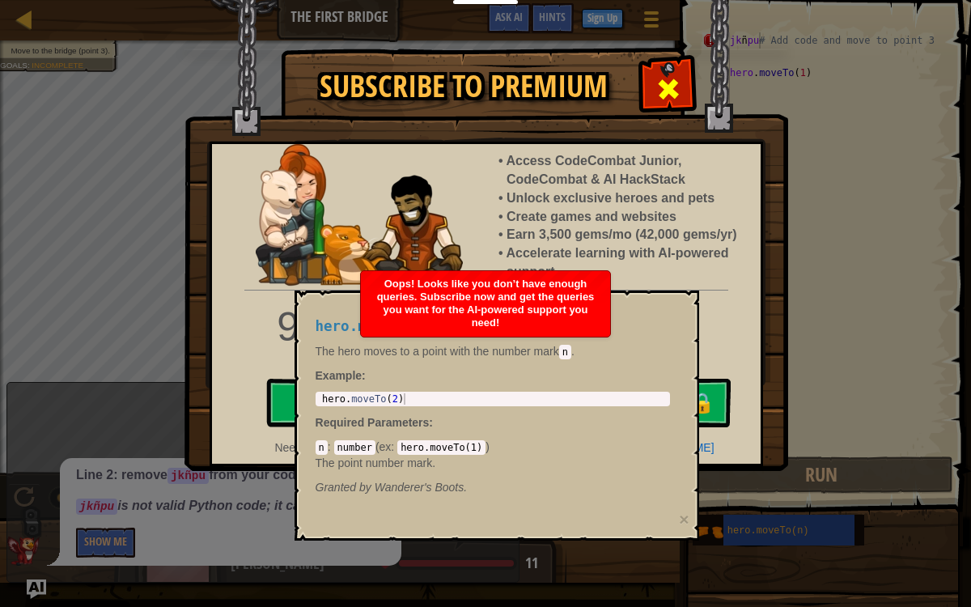 This screenshot has width=971, height=607. Describe the element at coordinates (493, 463) in the screenshot. I see `p: The point number mark.` at that location.